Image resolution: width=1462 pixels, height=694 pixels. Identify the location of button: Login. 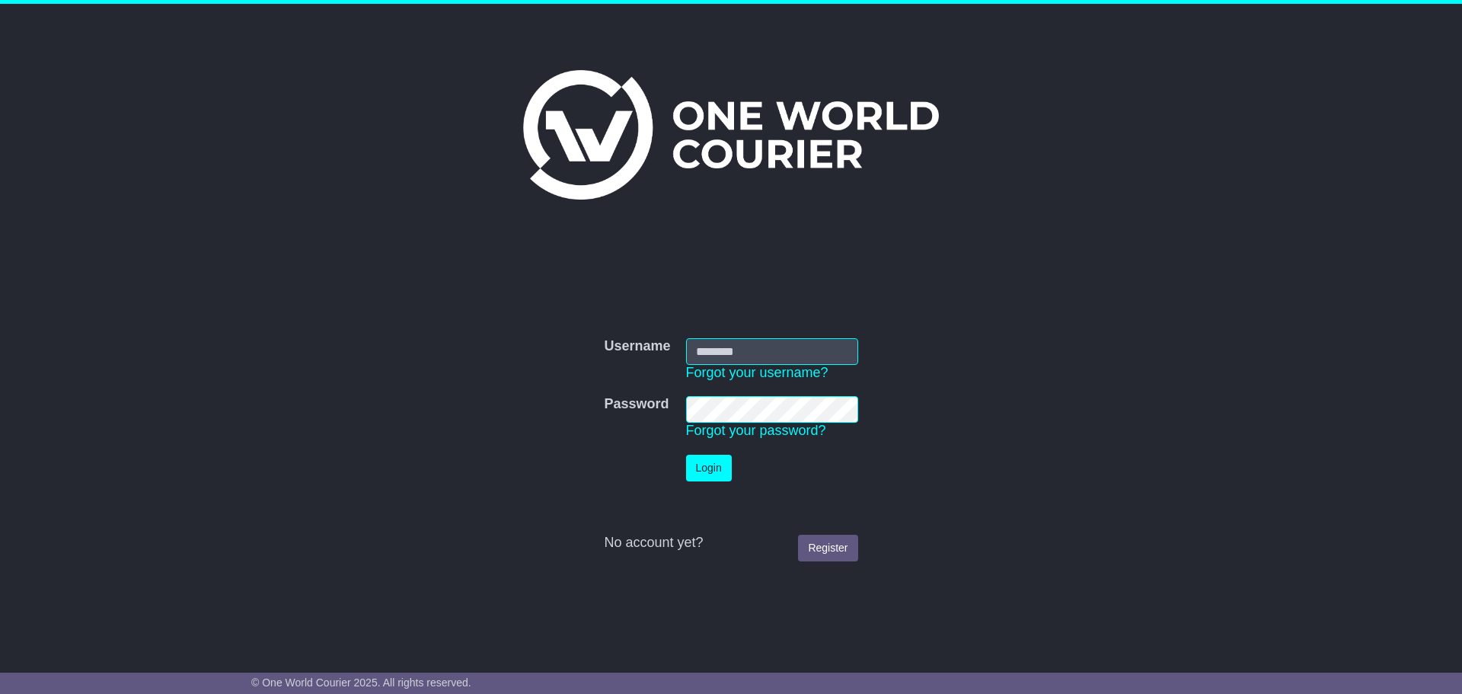
(709, 468).